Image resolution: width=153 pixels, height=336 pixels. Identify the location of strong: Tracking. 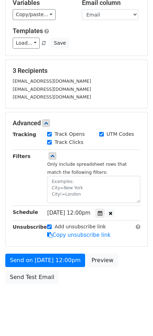
(24, 134).